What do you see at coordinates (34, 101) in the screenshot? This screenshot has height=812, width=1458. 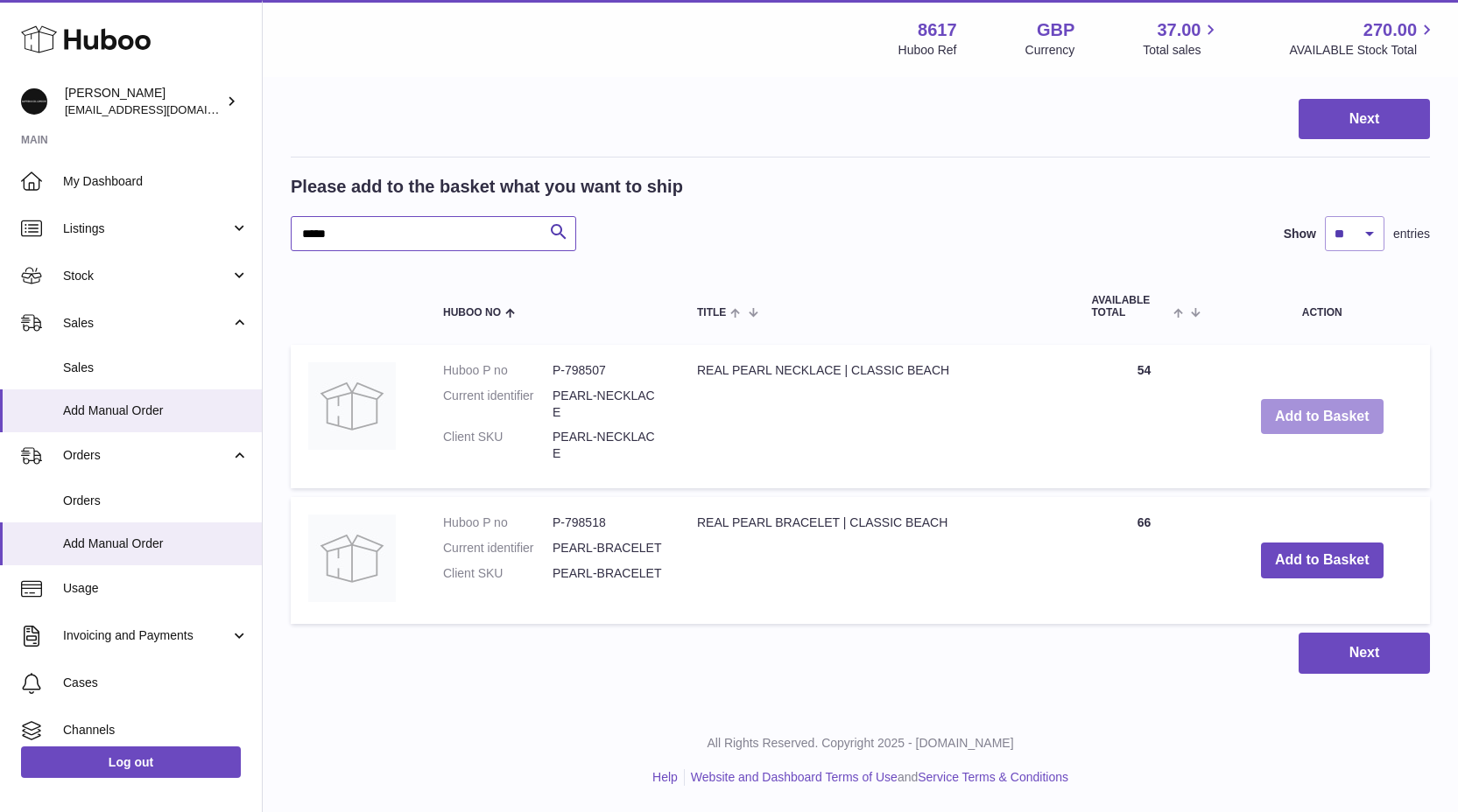 I see `img: hello@alfredco.com` at bounding box center [34, 101].